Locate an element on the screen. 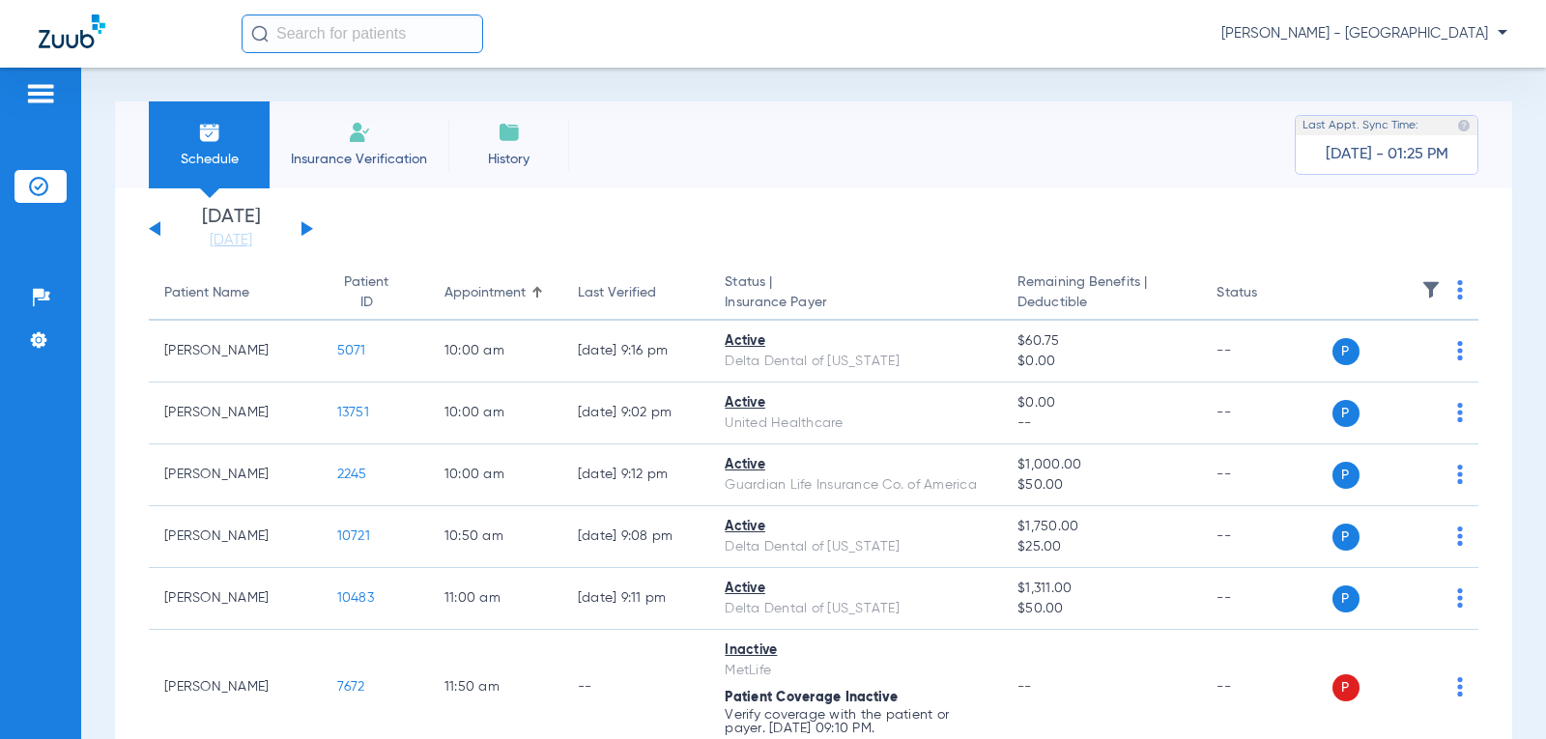 The image size is (1546, 739). span: Patient Coverage Inactive is located at coordinates (811, 697).